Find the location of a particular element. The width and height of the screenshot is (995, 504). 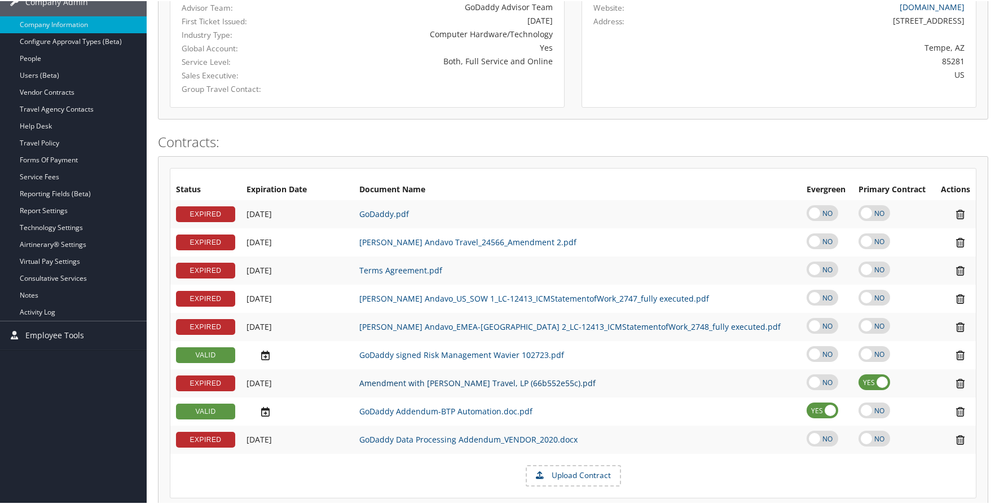

a: GoDaddy signed Risk Management Wavier 102723.pdf is located at coordinates (461, 354).